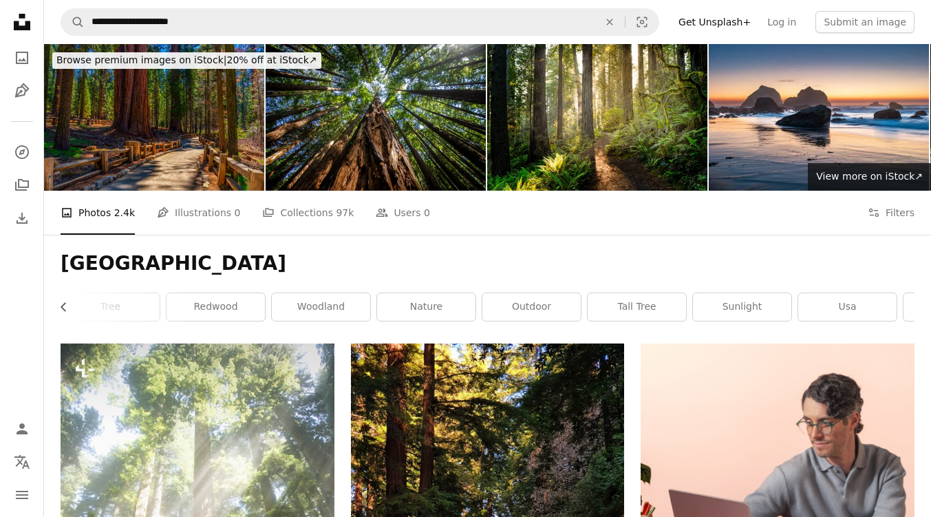 This screenshot has height=517, width=931. What do you see at coordinates (847, 307) in the screenshot?
I see `a: usa` at bounding box center [847, 307].